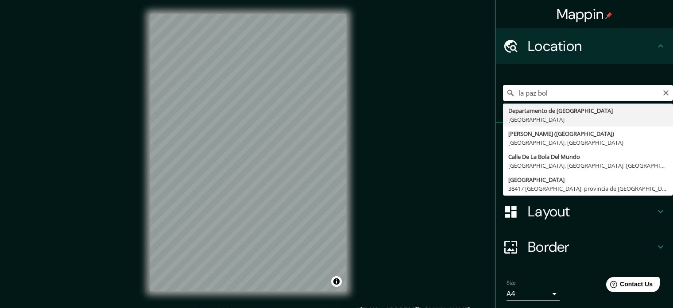 This screenshot has height=308, width=673. Describe the element at coordinates (42, 11) in the screenshot. I see `span: Contact Us` at that location.